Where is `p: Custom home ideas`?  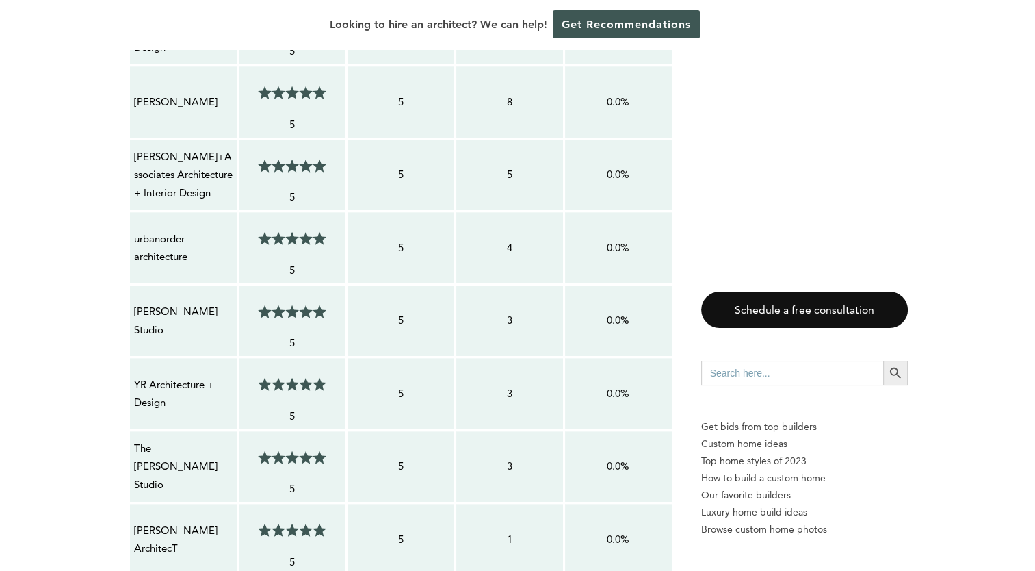 p: Custom home ideas is located at coordinates (805, 443).